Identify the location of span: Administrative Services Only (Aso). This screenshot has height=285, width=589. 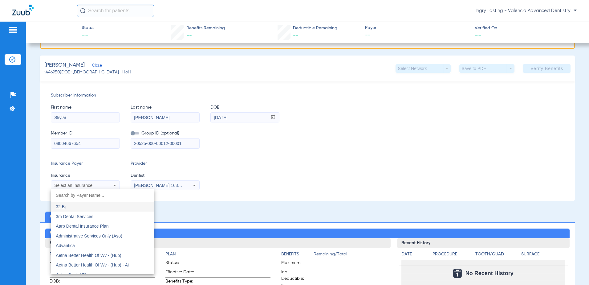
(89, 236).